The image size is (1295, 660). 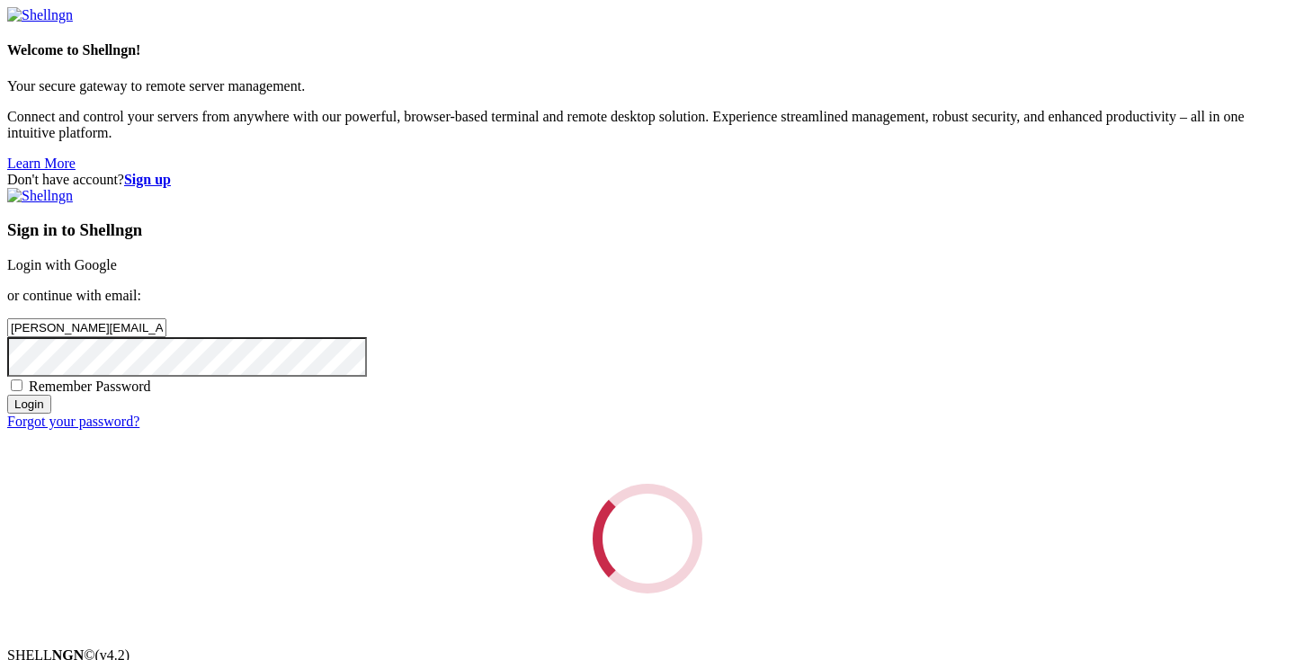 What do you see at coordinates (29, 404) in the screenshot?
I see `input: Login` at bounding box center [29, 404].